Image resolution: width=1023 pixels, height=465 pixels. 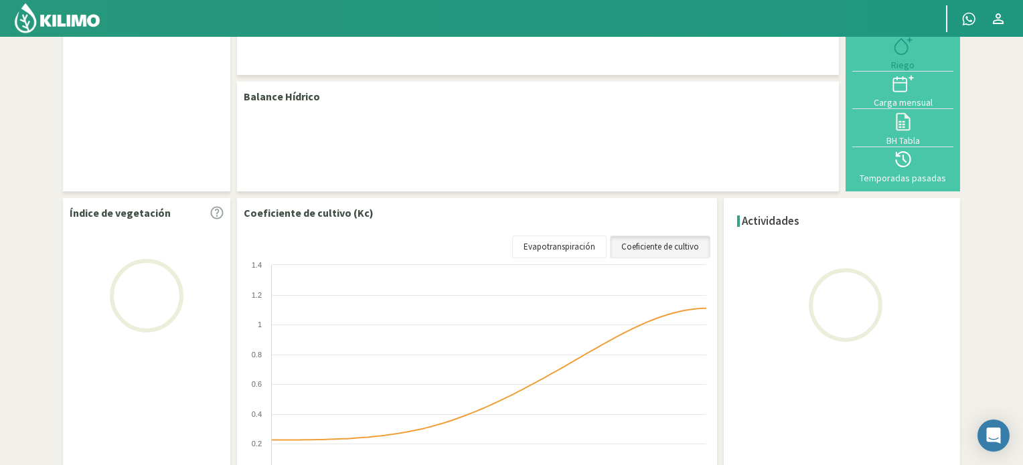 I want to click on div: Temporadas pasadas, so click(x=903, y=178).